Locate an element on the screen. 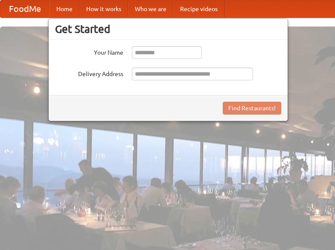  a: How it works is located at coordinates (104, 9).